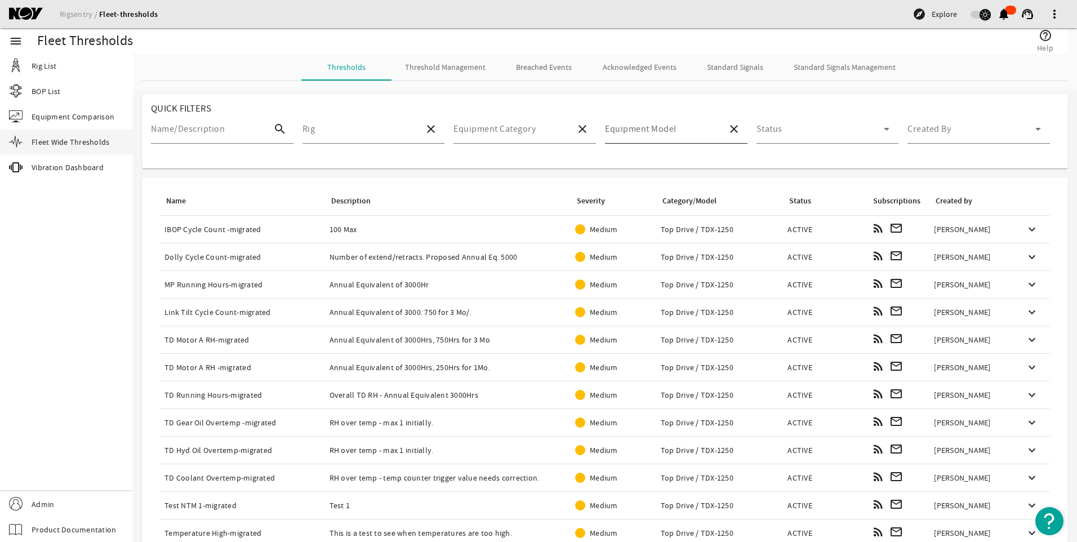 Image resolution: width=1077 pixels, height=542 pixels. I want to click on div: Dolly Cycle Count-migrated, so click(242, 257).